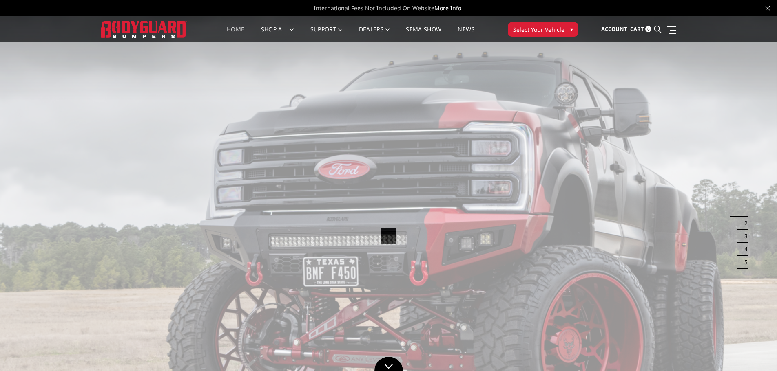 Image resolution: width=777 pixels, height=371 pixels. Describe the element at coordinates (614, 29) in the screenshot. I see `span: Account` at that location.